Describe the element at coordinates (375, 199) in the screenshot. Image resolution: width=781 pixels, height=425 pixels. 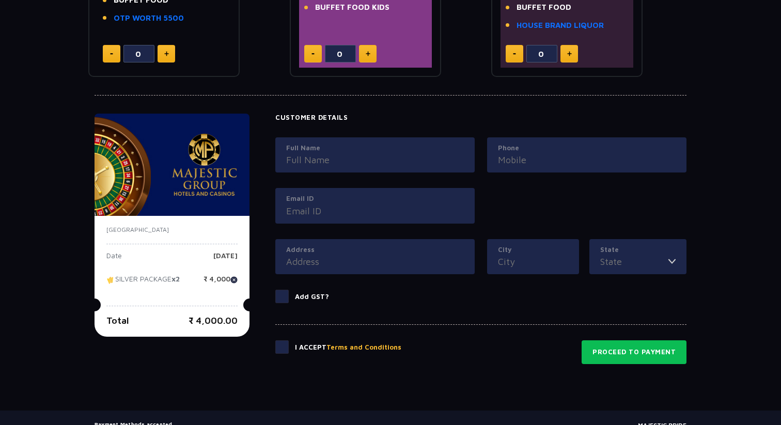
I see `label: Email ID` at that location.